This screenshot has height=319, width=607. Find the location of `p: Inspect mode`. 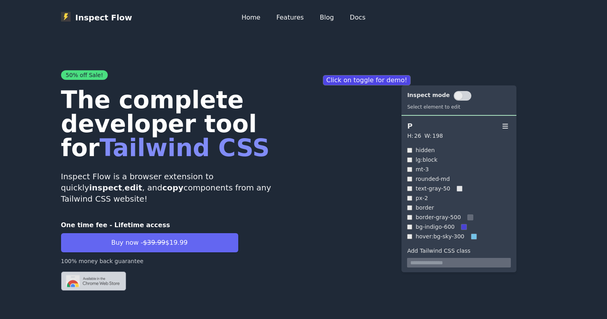

p: Inspect mode is located at coordinates (428, 96).